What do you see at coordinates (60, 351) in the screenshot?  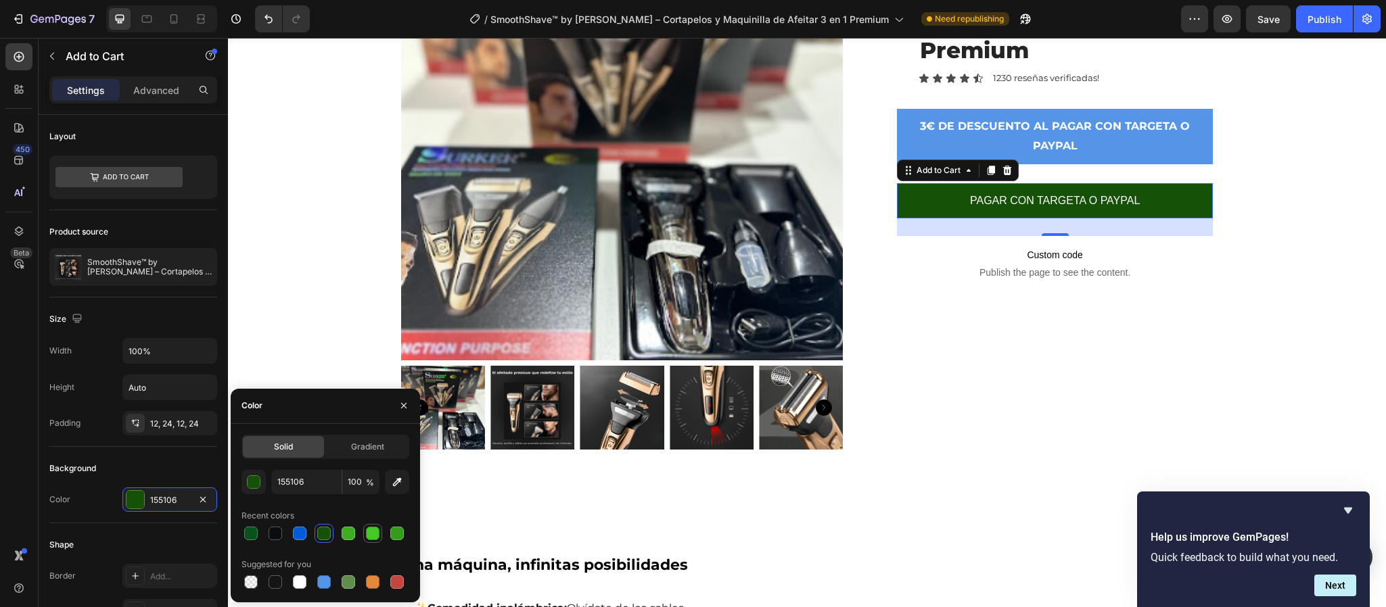 I see `div: Width` at bounding box center [60, 351].